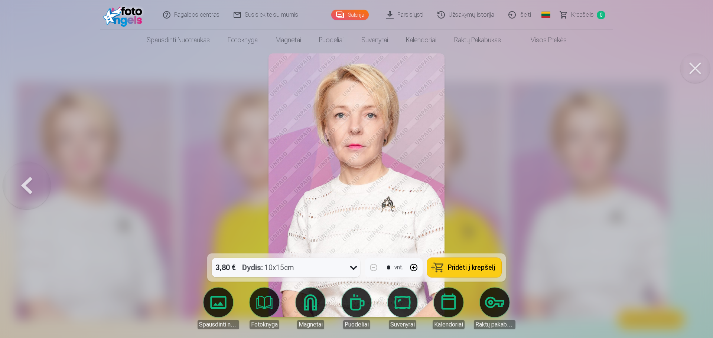  What do you see at coordinates (449, 325) in the screenshot?
I see `div: Kalendoriai` at bounding box center [449, 325].